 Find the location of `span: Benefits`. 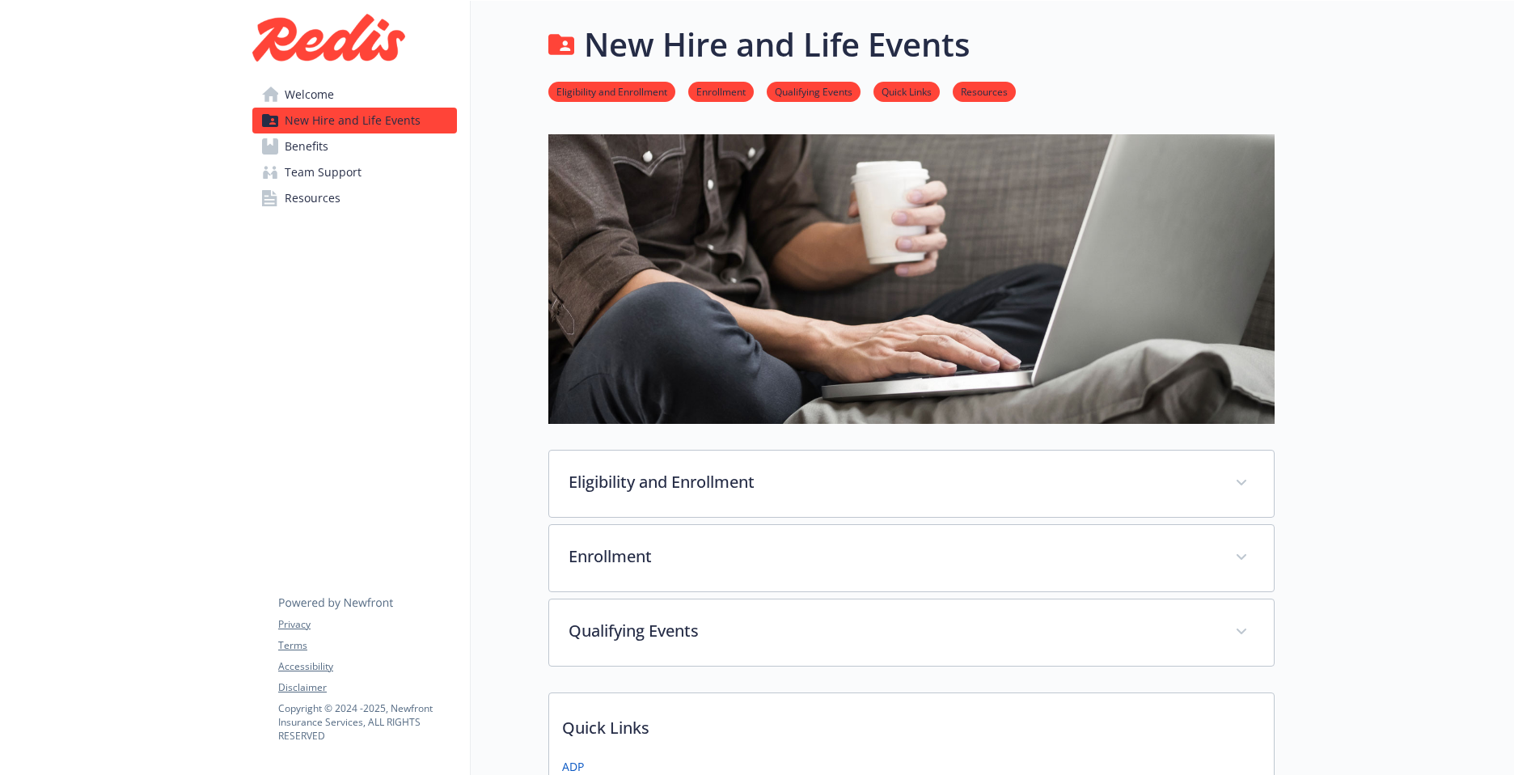

span: Benefits is located at coordinates (307, 146).